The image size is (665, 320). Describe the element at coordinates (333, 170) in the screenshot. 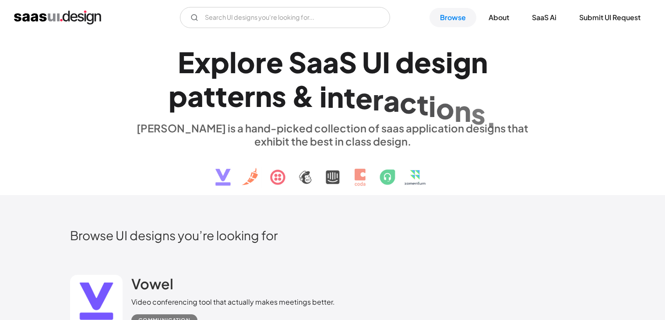

I see `img: text, icon, saas logo` at that location.